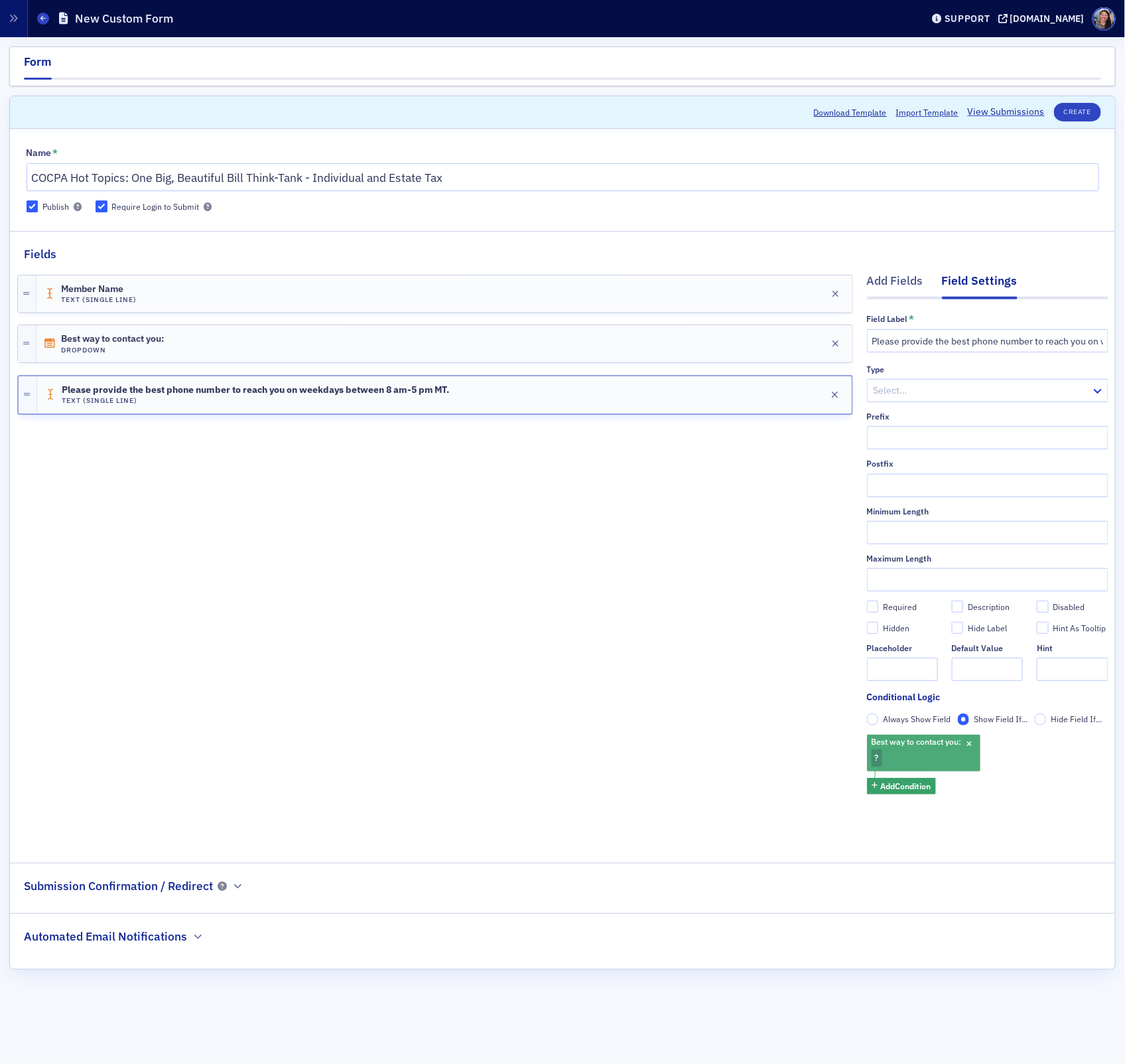 The image size is (1125, 1064). I want to click on div: Hidden, so click(896, 628).